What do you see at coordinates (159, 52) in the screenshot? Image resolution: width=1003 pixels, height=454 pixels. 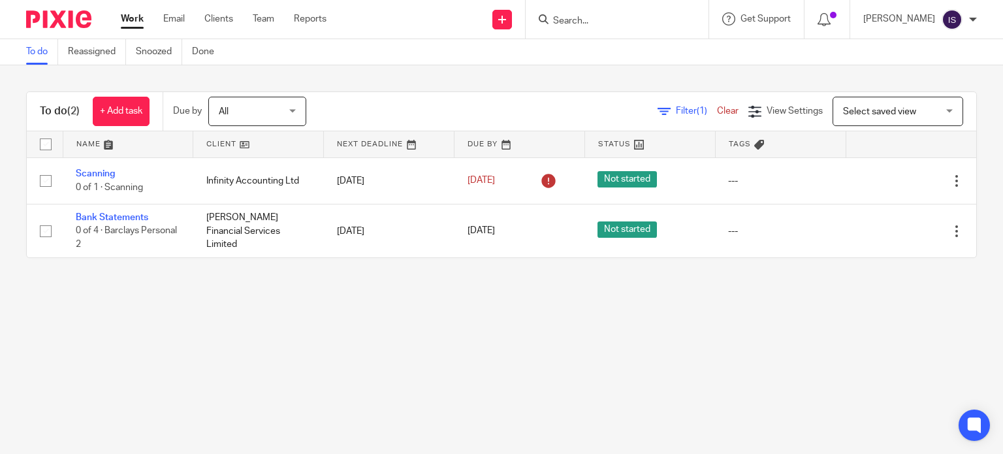 I see `a: Snoozed` at bounding box center [159, 52].